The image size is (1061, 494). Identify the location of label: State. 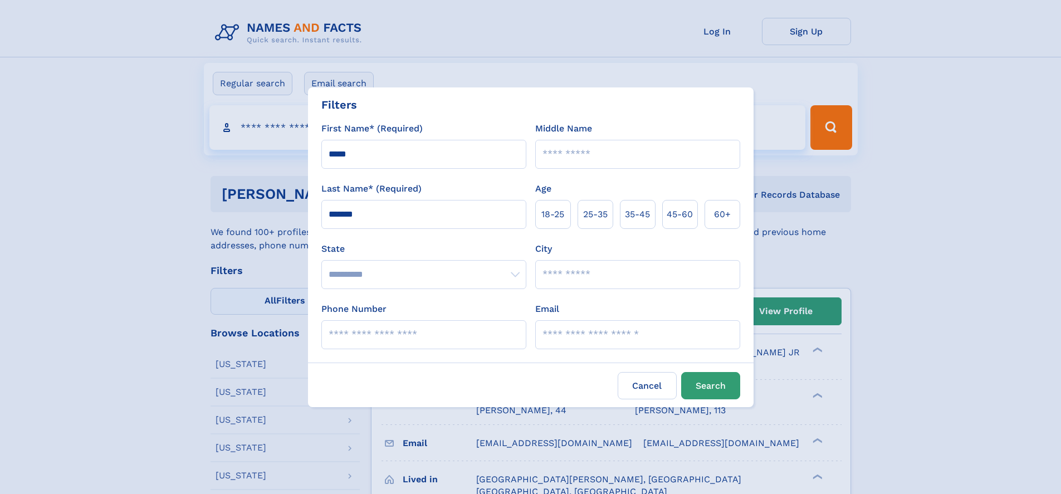
(424, 249).